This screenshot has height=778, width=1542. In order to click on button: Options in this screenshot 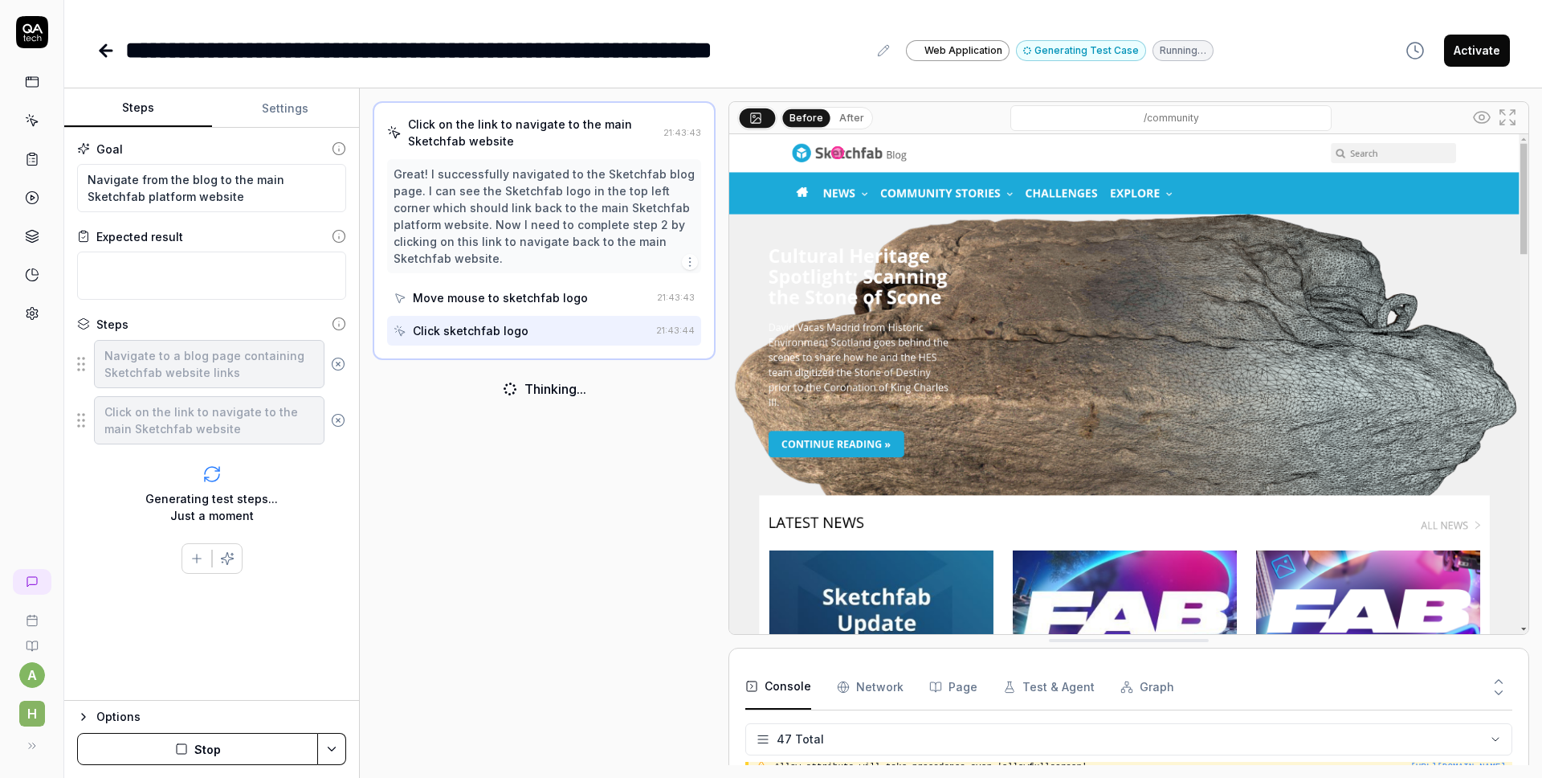, I will do `click(211, 717)`.